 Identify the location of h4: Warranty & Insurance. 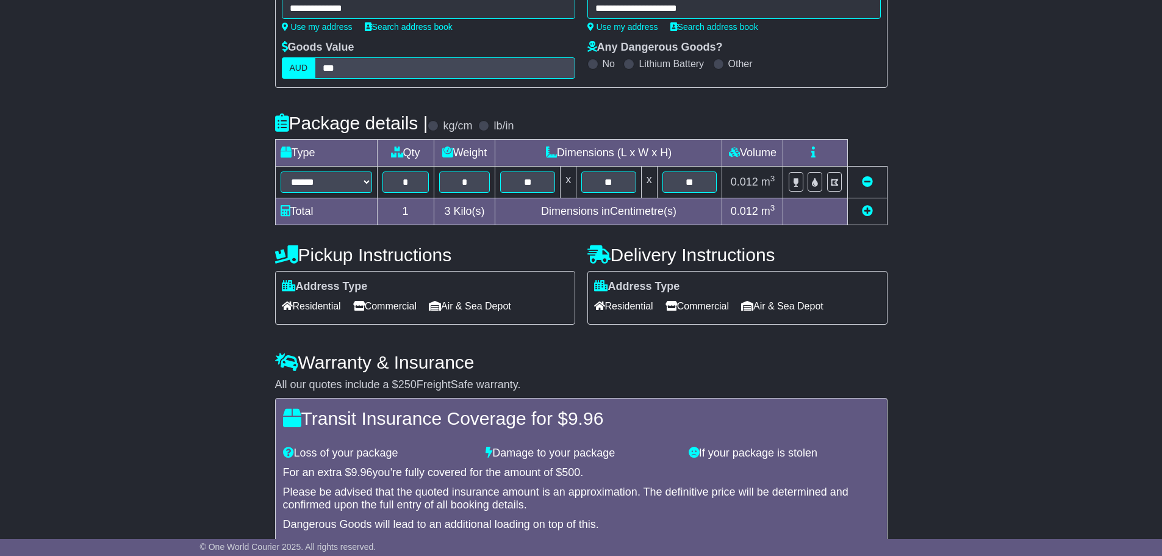
(581, 362).